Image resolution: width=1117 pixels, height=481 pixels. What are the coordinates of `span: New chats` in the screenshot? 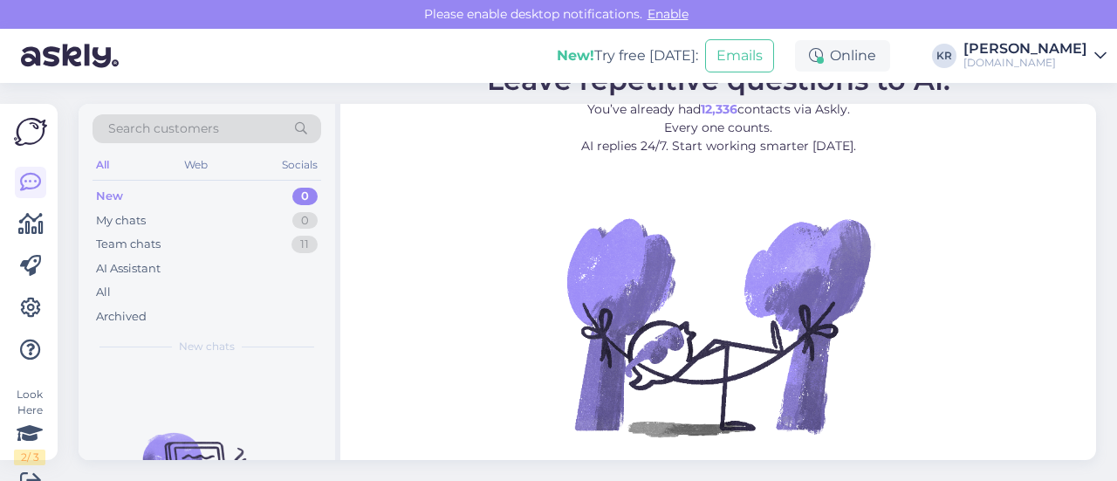 It's located at (207, 346).